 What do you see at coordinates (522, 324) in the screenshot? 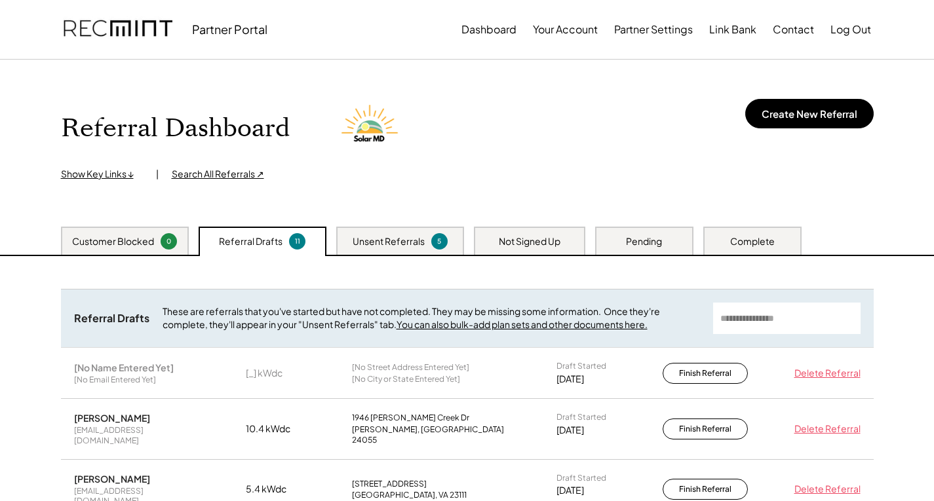
I see `a: You can also bulk-add plan sets and other documents here.` at bounding box center [522, 324].